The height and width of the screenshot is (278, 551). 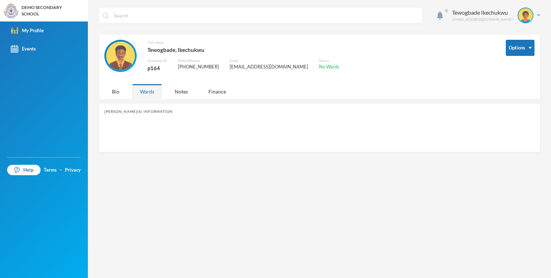 What do you see at coordinates (525, 15) in the screenshot?
I see `img: STUDENT` at bounding box center [525, 15].